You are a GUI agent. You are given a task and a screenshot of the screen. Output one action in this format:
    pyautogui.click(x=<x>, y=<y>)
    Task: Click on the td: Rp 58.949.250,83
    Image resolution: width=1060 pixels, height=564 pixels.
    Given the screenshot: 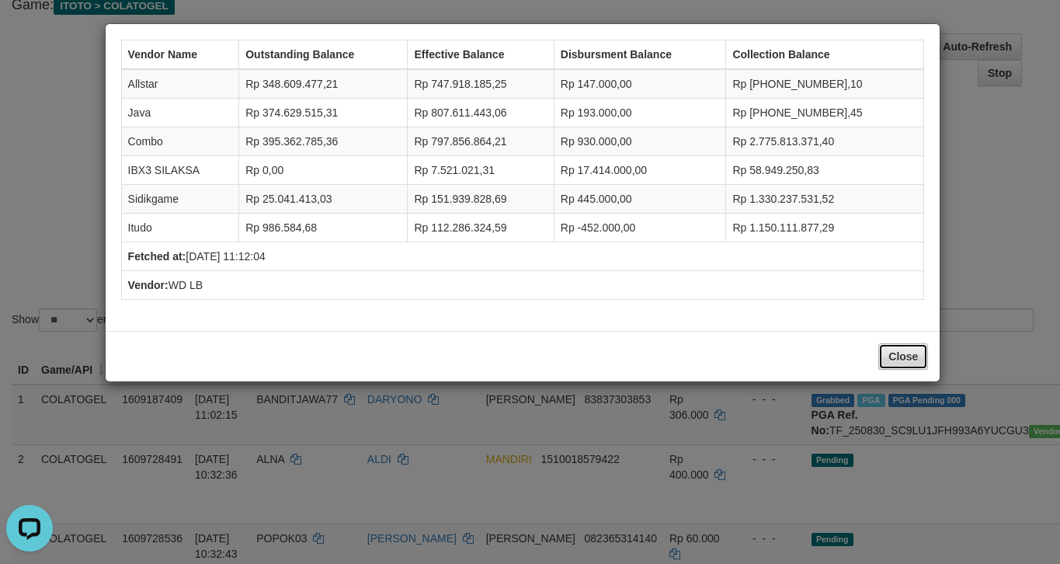 What is the action you would take?
    pyautogui.click(x=825, y=170)
    